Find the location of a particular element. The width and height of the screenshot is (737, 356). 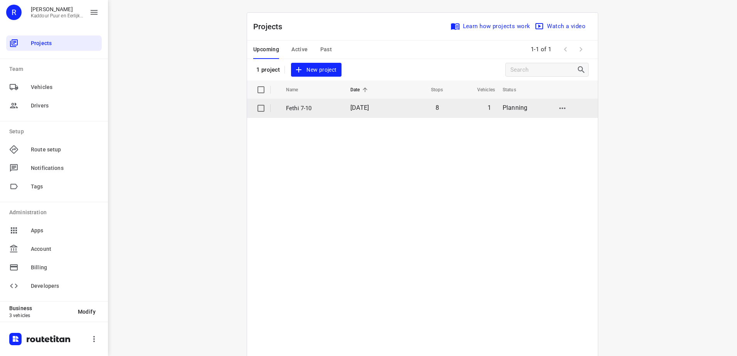

p: Fethi 7-10 is located at coordinates (312, 108).